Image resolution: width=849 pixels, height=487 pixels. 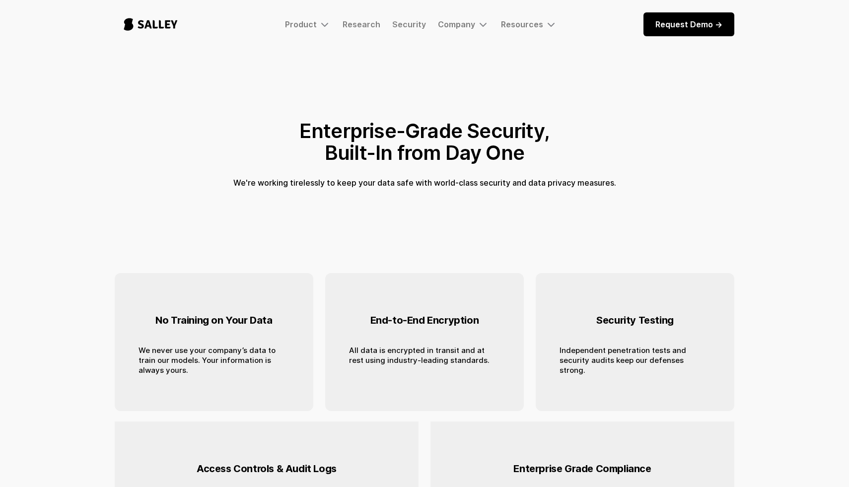 I want to click on a: Request Demo ->, so click(x=688, y=24).